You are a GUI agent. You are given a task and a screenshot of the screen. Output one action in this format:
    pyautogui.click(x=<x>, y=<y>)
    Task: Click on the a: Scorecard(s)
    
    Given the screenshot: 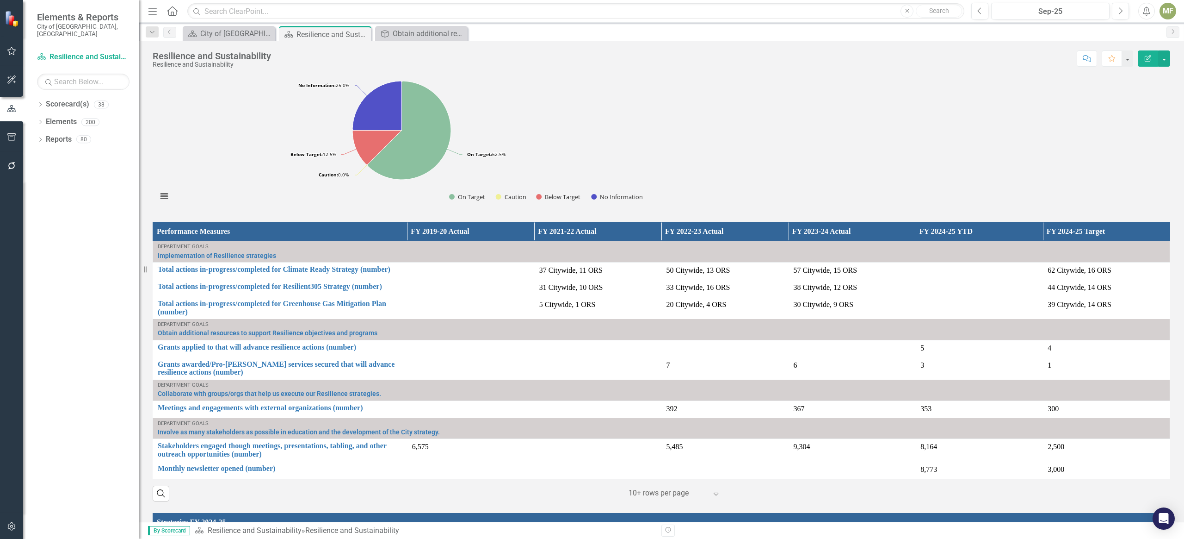 What is the action you would take?
    pyautogui.click(x=68, y=104)
    